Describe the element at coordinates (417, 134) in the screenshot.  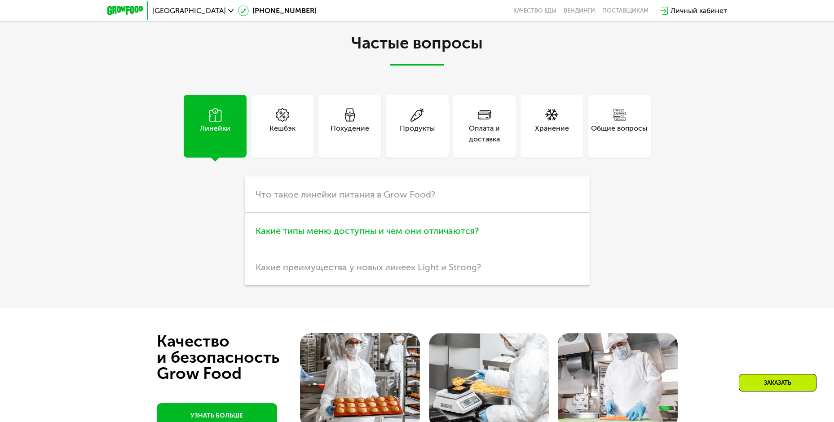
I see `div: Продукты` at that location.